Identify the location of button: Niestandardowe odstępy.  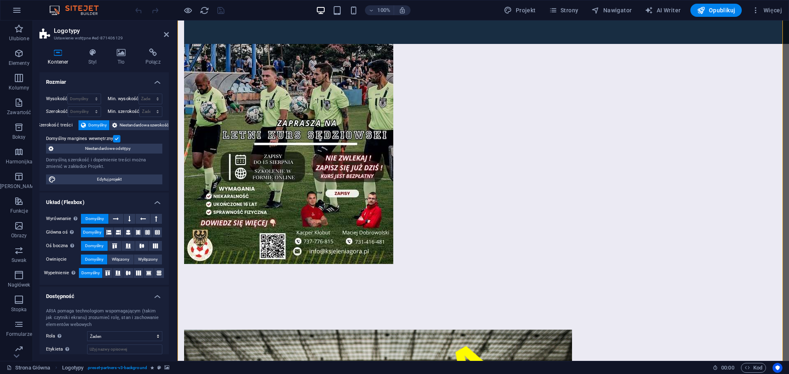
(104, 149).